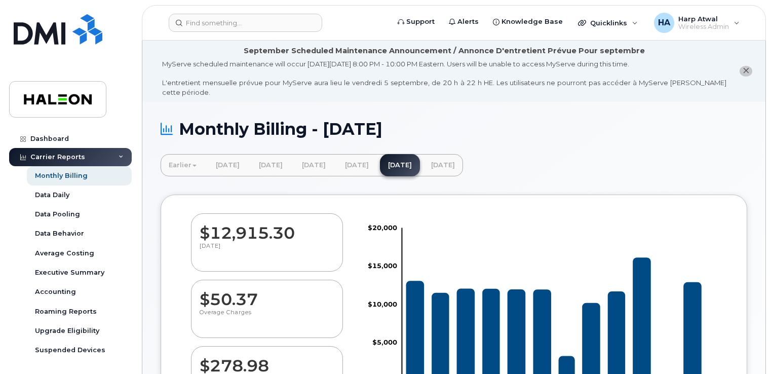  Describe the element at coordinates (267, 318) in the screenshot. I see `p: Overage Charges` at that location.